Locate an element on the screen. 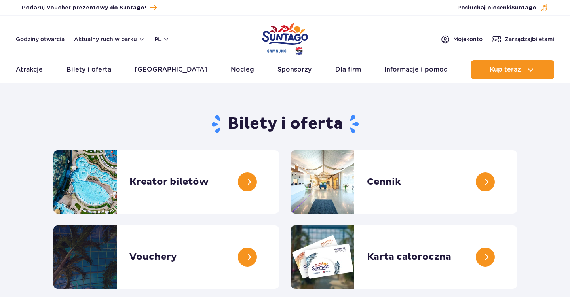 The image size is (570, 297). a: Park of Poland is located at coordinates (285, 38).